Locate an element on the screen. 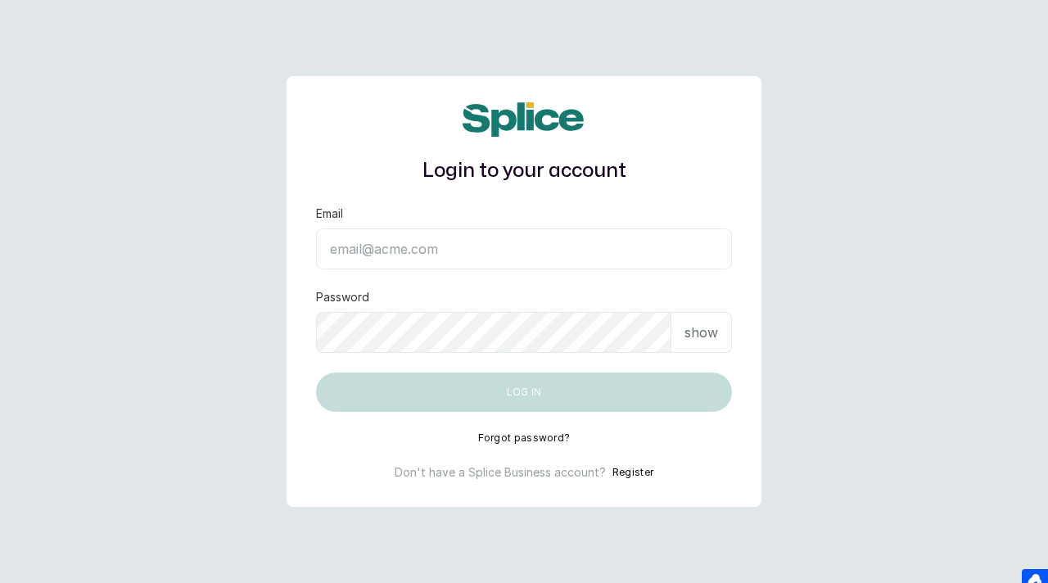 The width and height of the screenshot is (1048, 583). button: Forgot password? is located at coordinates (524, 438).